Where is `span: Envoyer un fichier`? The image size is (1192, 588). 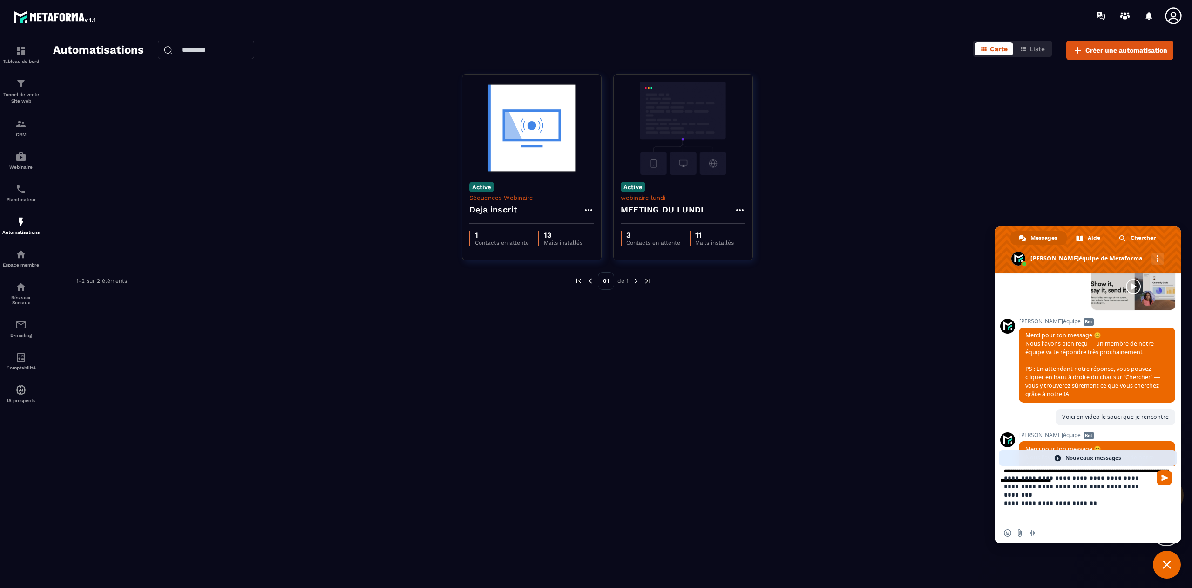 span: Envoyer un fichier is located at coordinates (1020, 533).